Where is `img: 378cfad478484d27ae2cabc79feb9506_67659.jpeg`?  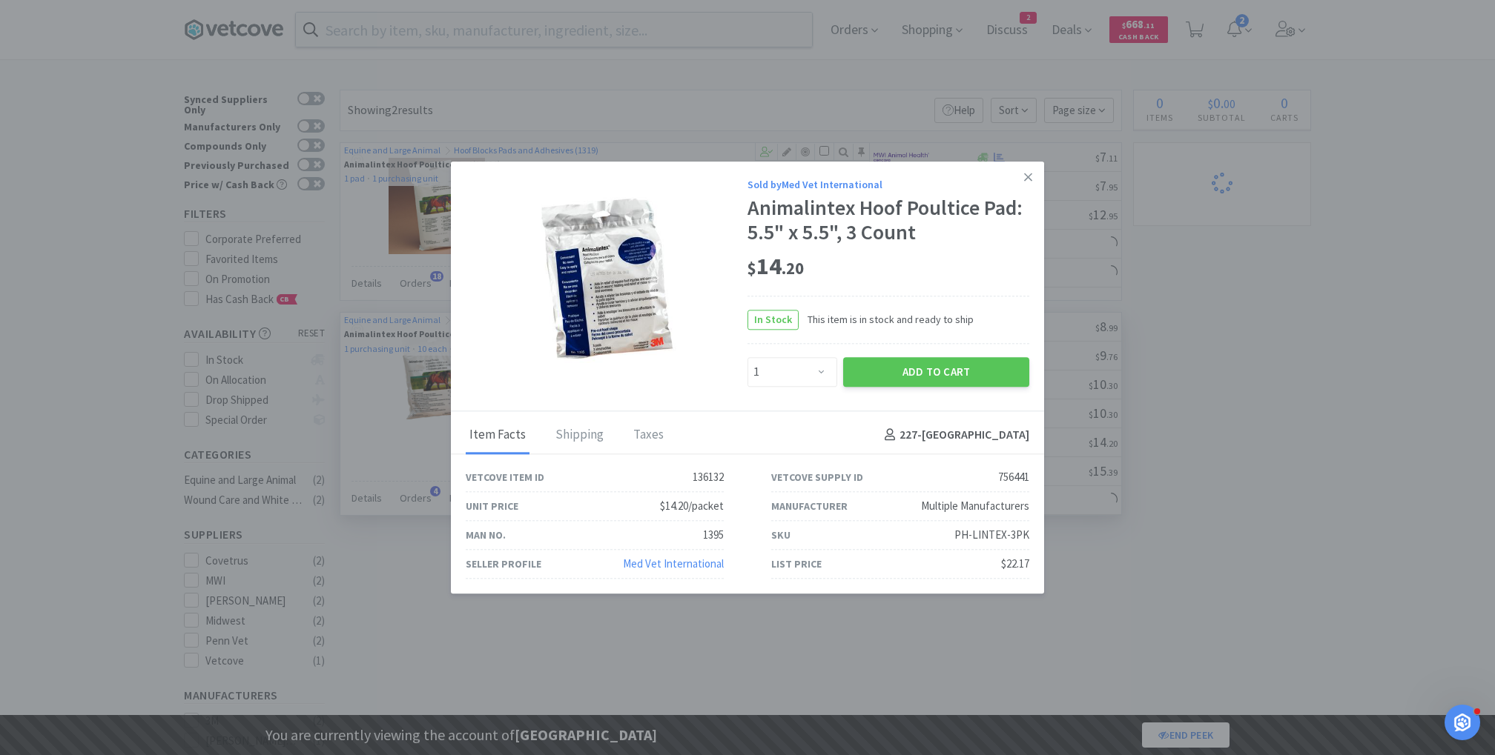
img: 378cfad478484d27ae2cabc79feb9506_67659.jpeg is located at coordinates (606, 282).